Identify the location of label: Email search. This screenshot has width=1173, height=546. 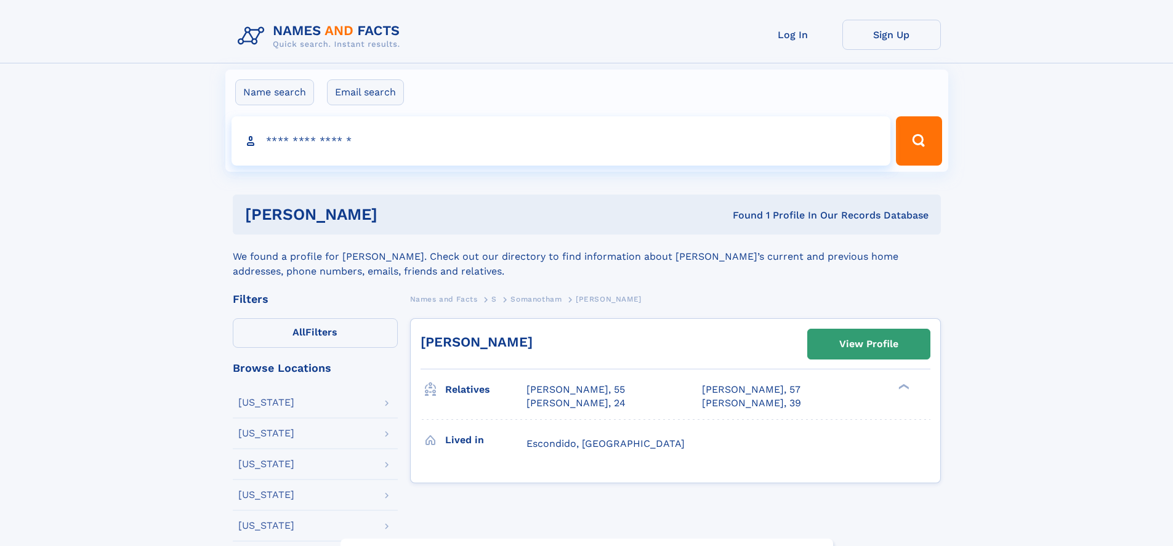
(365, 92).